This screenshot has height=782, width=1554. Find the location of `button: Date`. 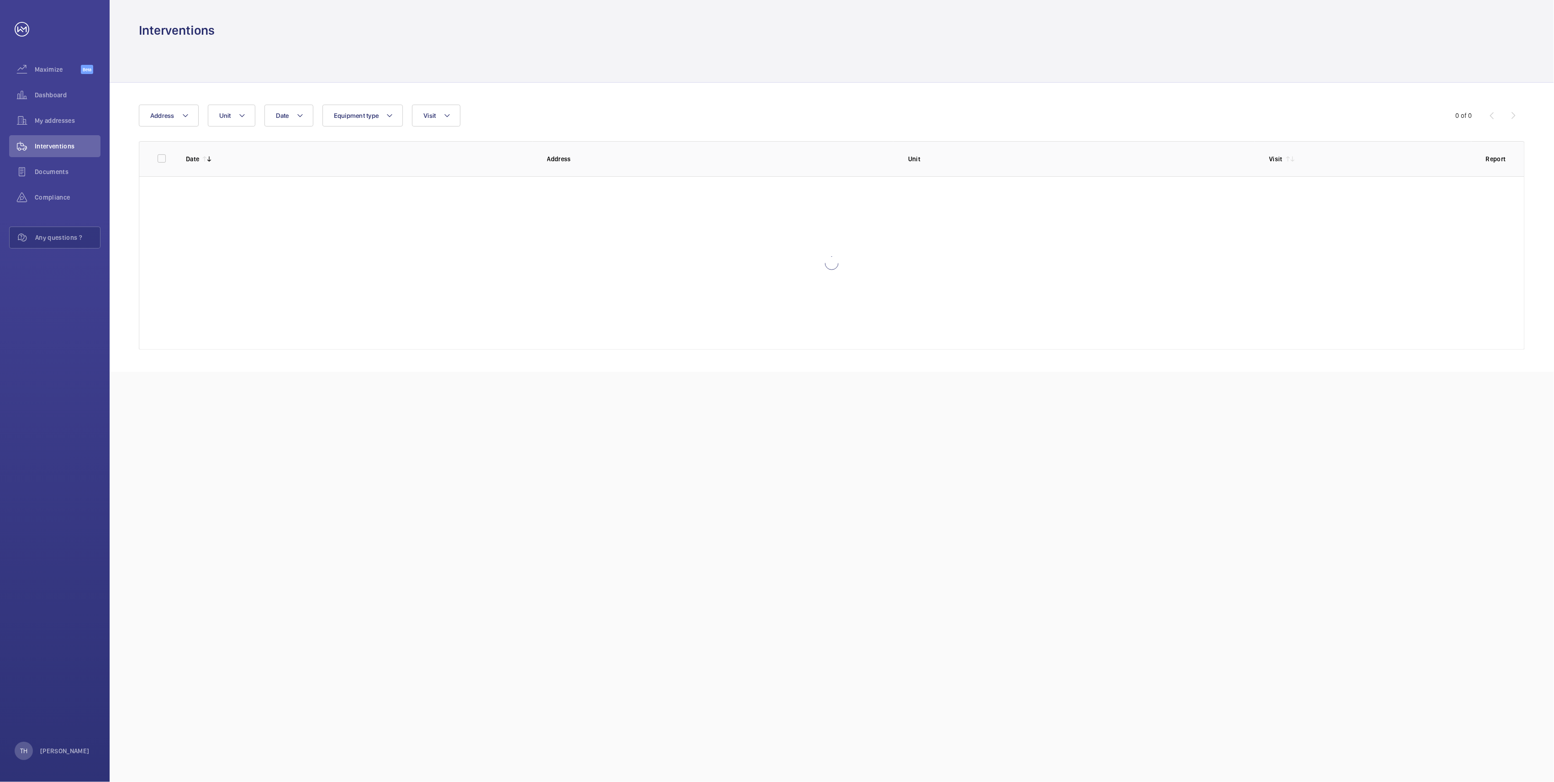

button: Date is located at coordinates (289, 116).